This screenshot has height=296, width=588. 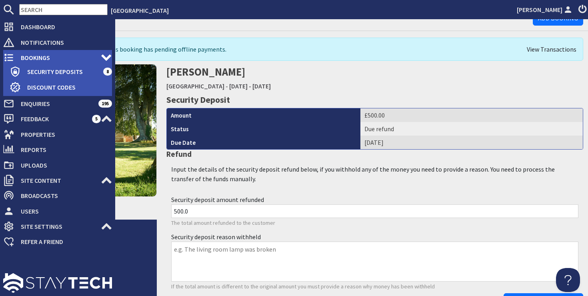 What do you see at coordinates (472, 115) in the screenshot?
I see `td: £500.00` at bounding box center [472, 115].